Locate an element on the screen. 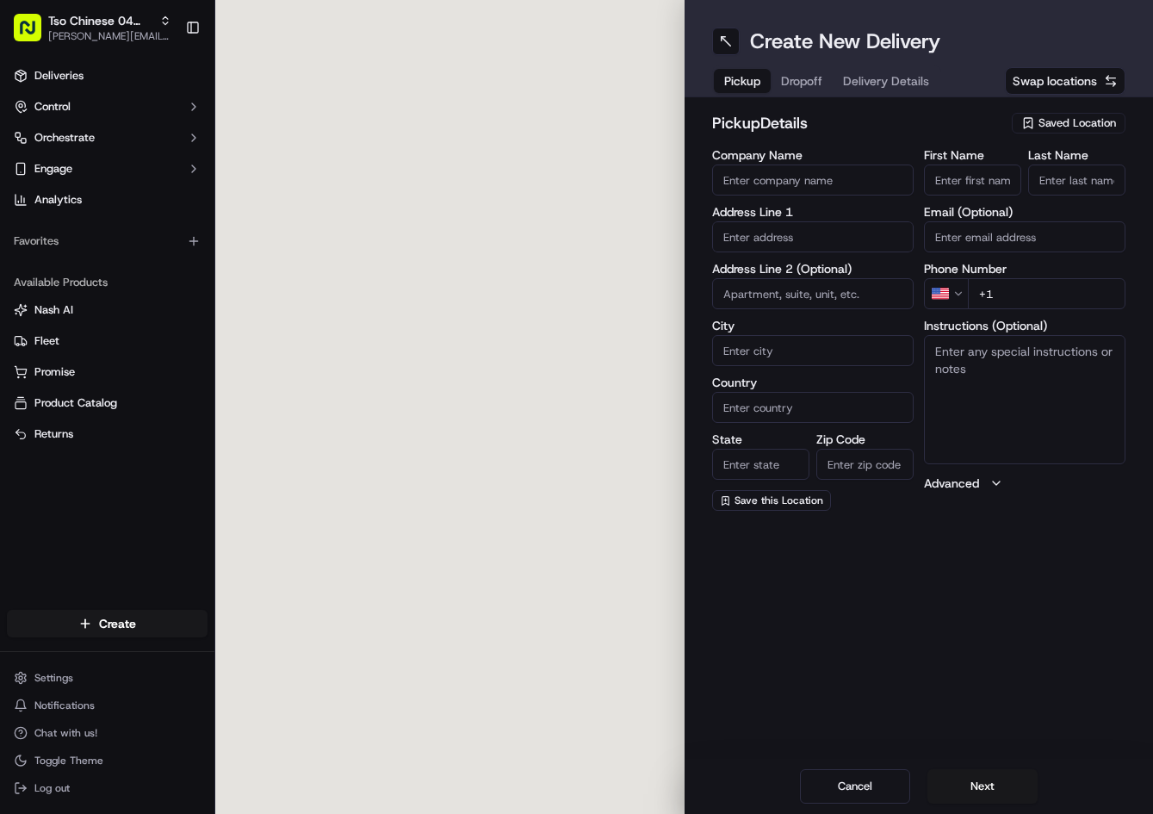  button: Returns is located at coordinates (107, 434).